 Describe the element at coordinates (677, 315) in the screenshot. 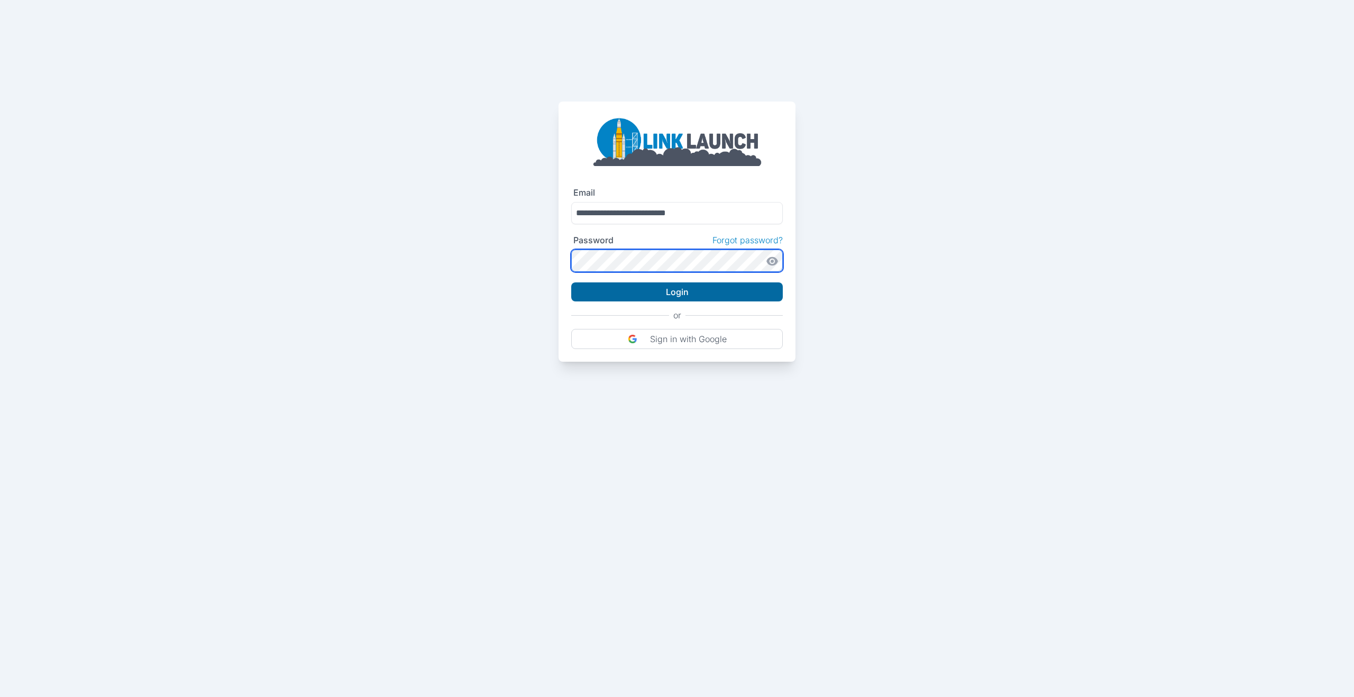

I see `p: or` at that location.